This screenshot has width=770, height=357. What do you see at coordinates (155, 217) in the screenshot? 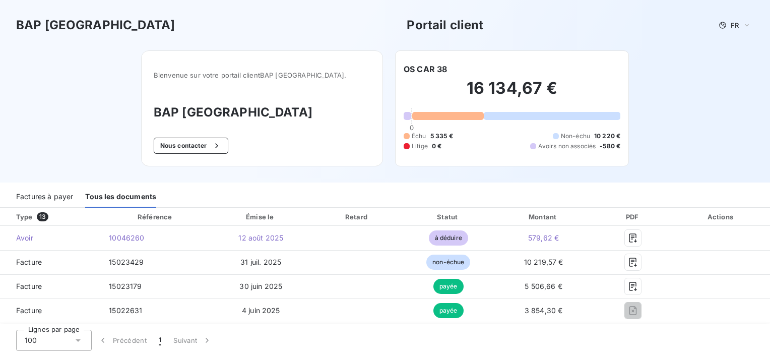
I see `div: Référence` at bounding box center [155, 217].